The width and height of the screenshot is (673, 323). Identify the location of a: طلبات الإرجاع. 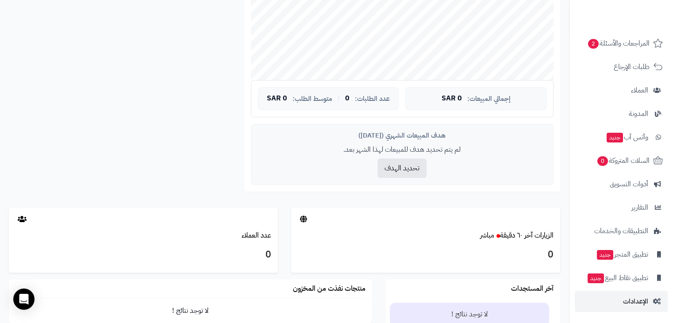
(621, 67).